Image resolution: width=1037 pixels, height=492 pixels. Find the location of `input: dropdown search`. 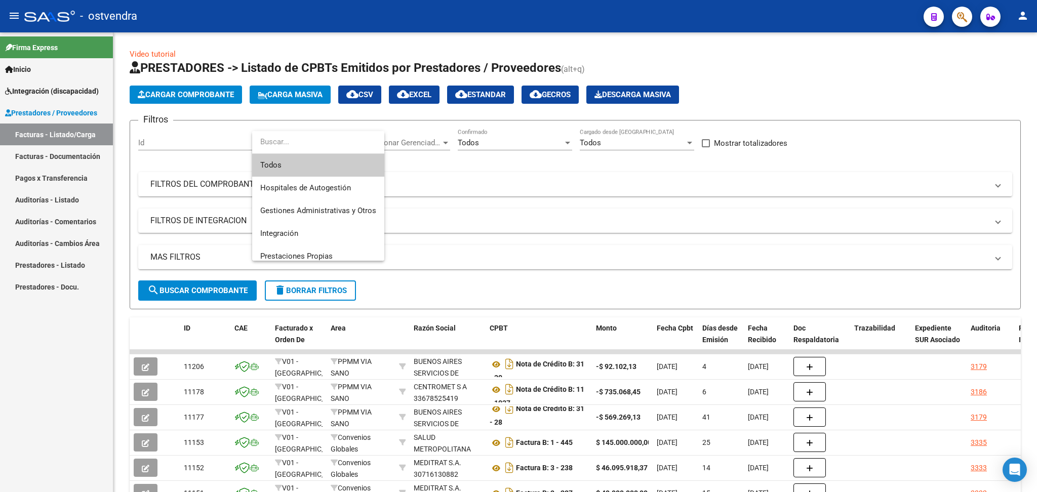

input: dropdown search is located at coordinates (318, 142).